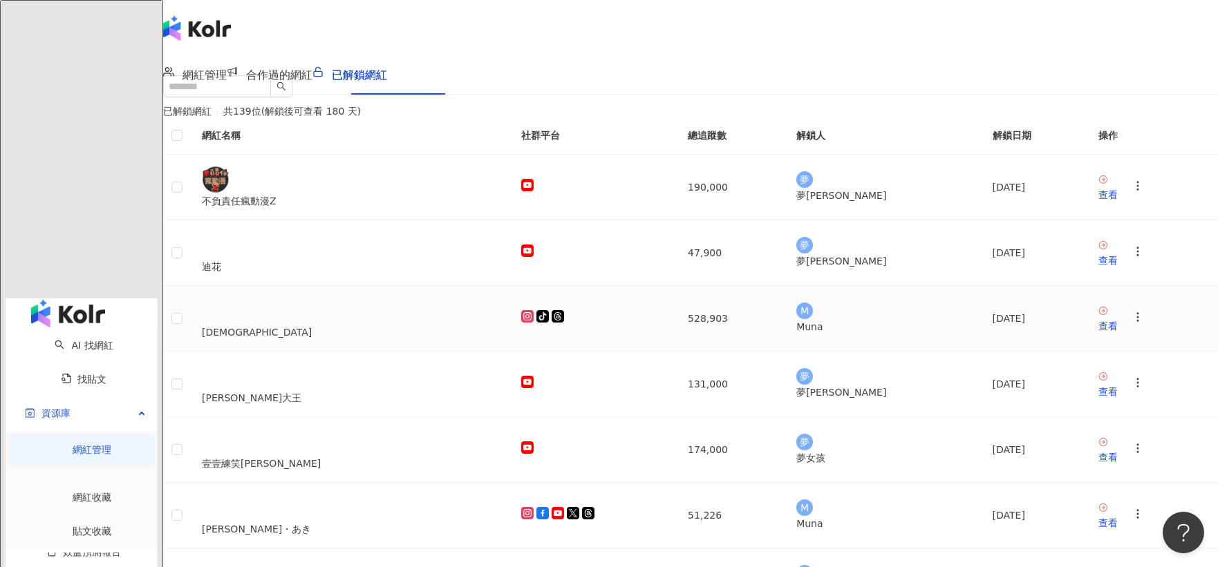 The width and height of the screenshot is (1218, 567). I want to click on div: 已解鎖網紅, so click(187, 111).